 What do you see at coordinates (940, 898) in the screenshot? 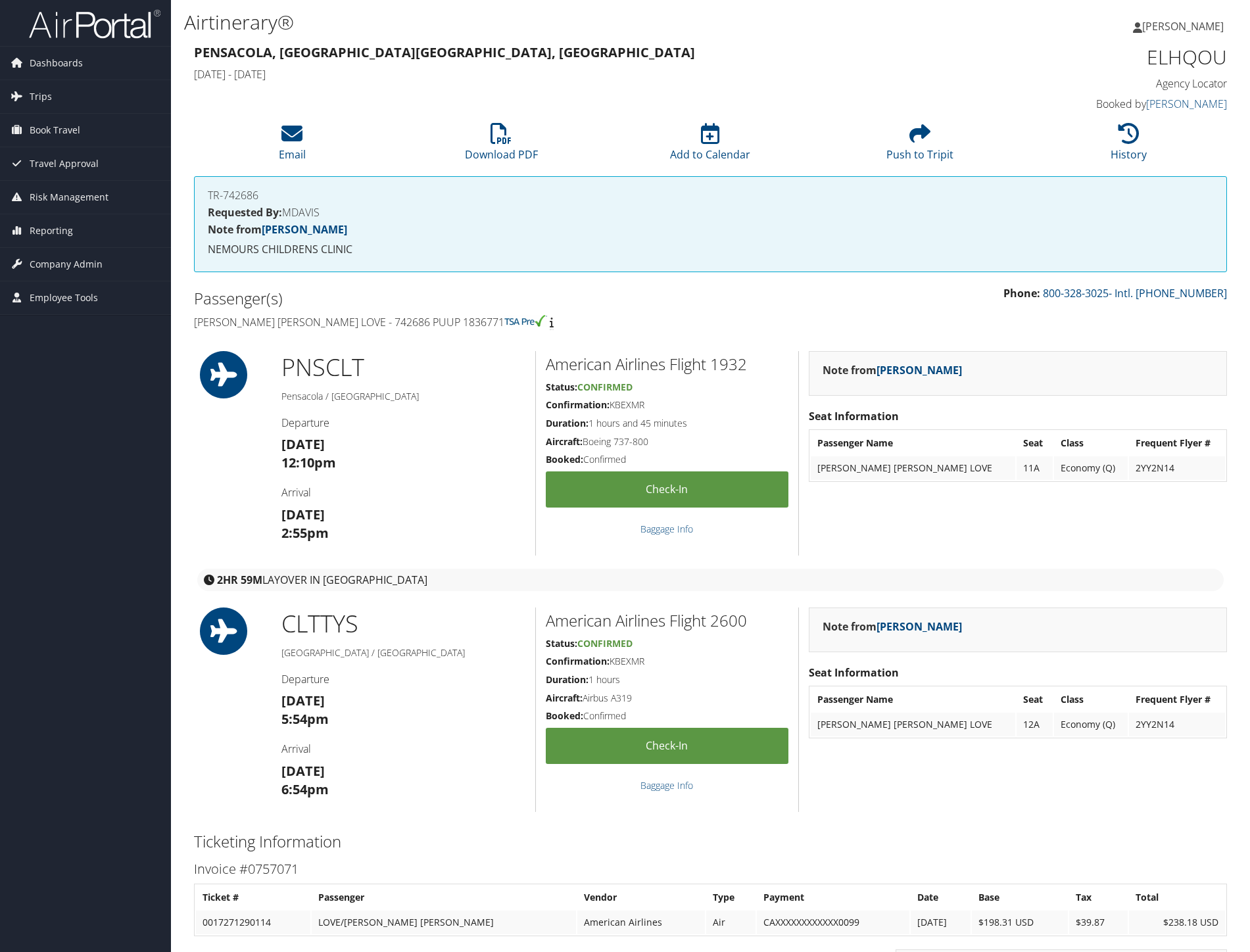
I see `th: Date` at bounding box center [940, 898].